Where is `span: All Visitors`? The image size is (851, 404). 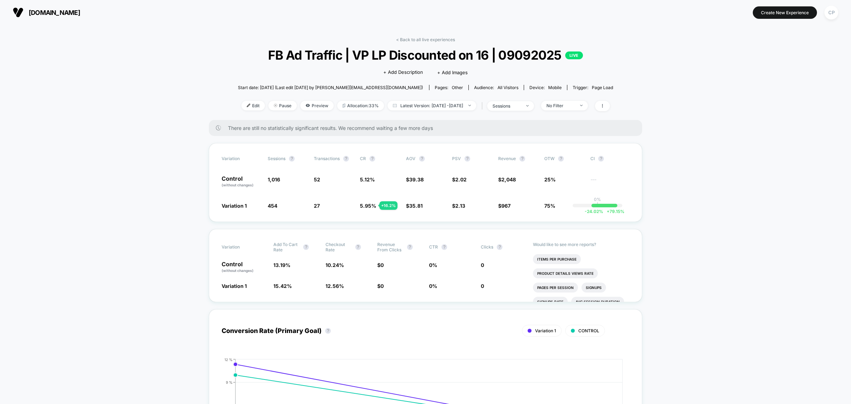
span: All Visitors is located at coordinates (508, 87).